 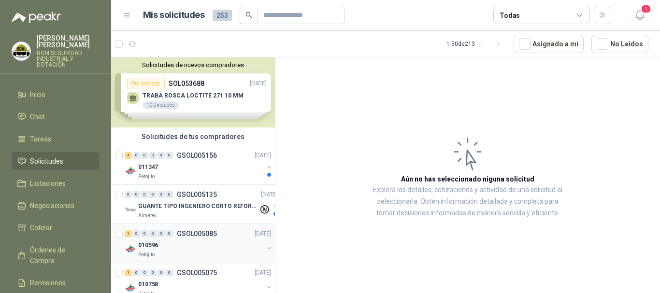 I want to click on span: Negociaciones, so click(x=52, y=206).